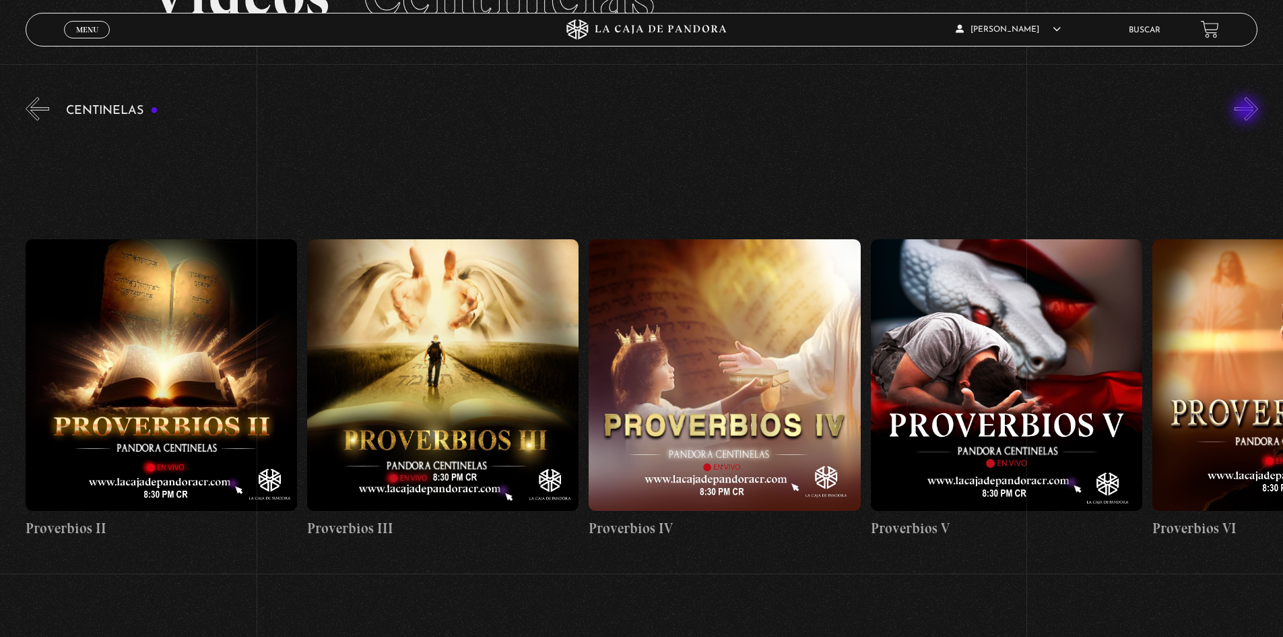 This screenshot has width=1283, height=637. What do you see at coordinates (443, 528) in the screenshot?
I see `h4: Proverbios III` at bounding box center [443, 528].